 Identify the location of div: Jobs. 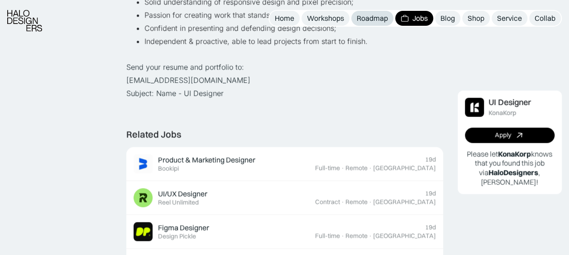
(420, 18).